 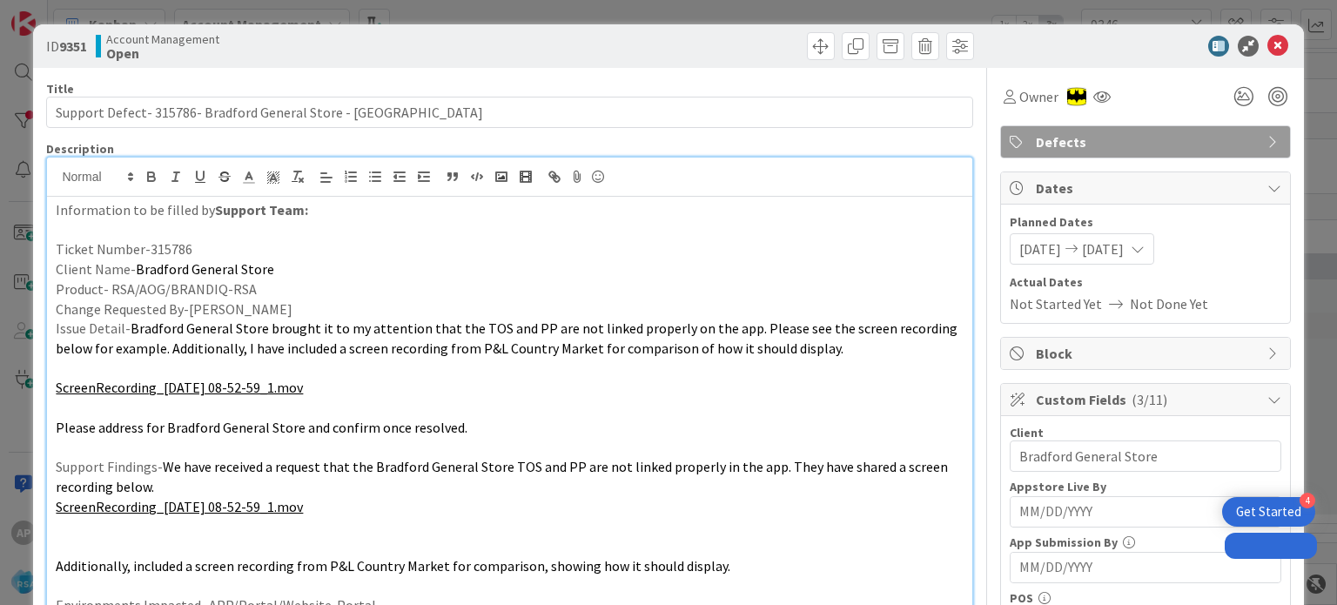 I want to click on p: Ticket Number-315786, so click(x=509, y=249).